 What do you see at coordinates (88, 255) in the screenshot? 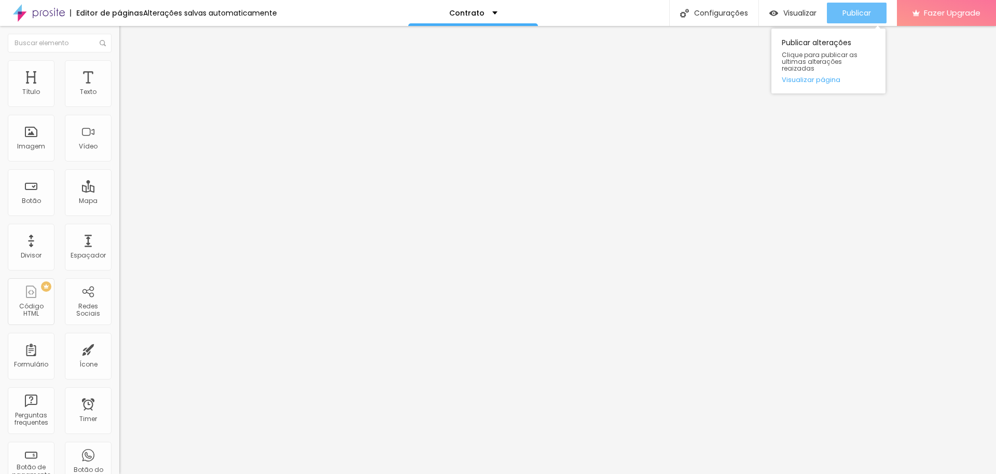
I see `div: Espaçador` at bounding box center [88, 255].